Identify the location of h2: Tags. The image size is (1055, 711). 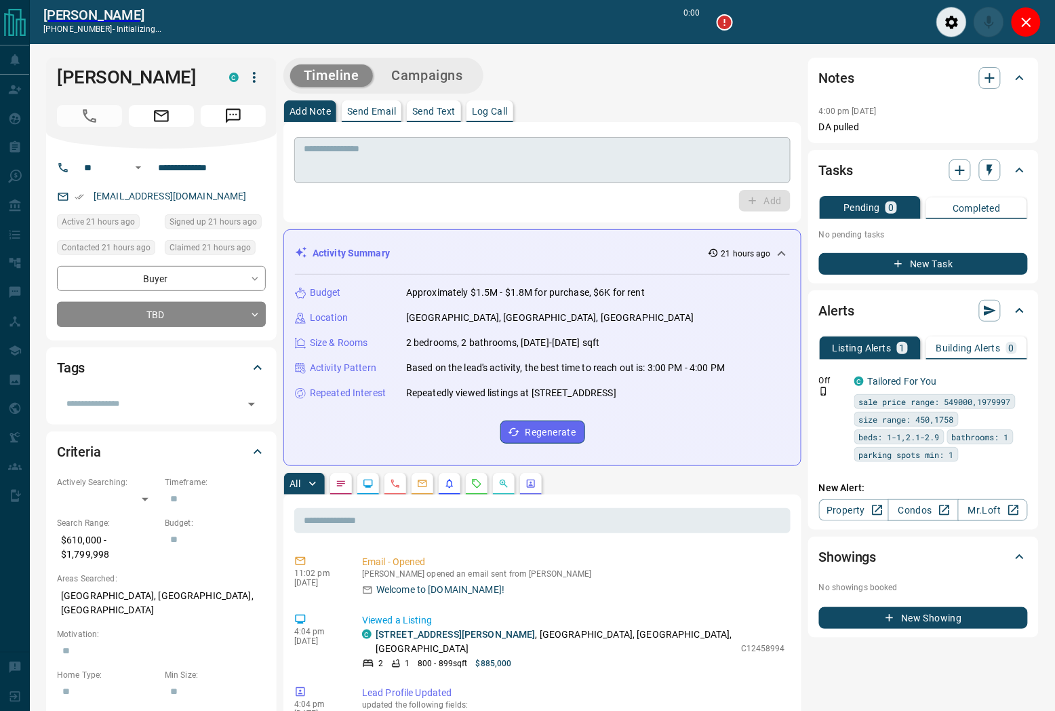
(71, 368).